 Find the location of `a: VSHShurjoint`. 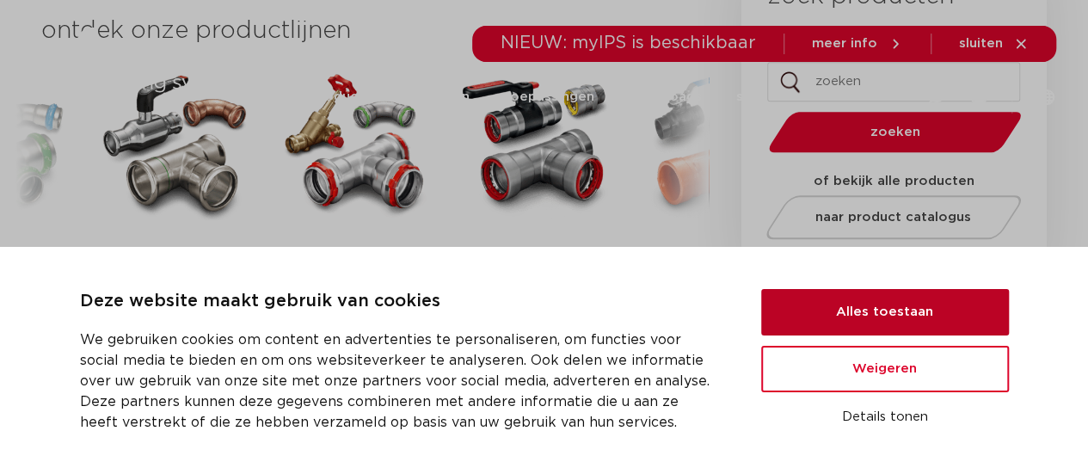

a: VSHShurjoint is located at coordinates (717, 196).